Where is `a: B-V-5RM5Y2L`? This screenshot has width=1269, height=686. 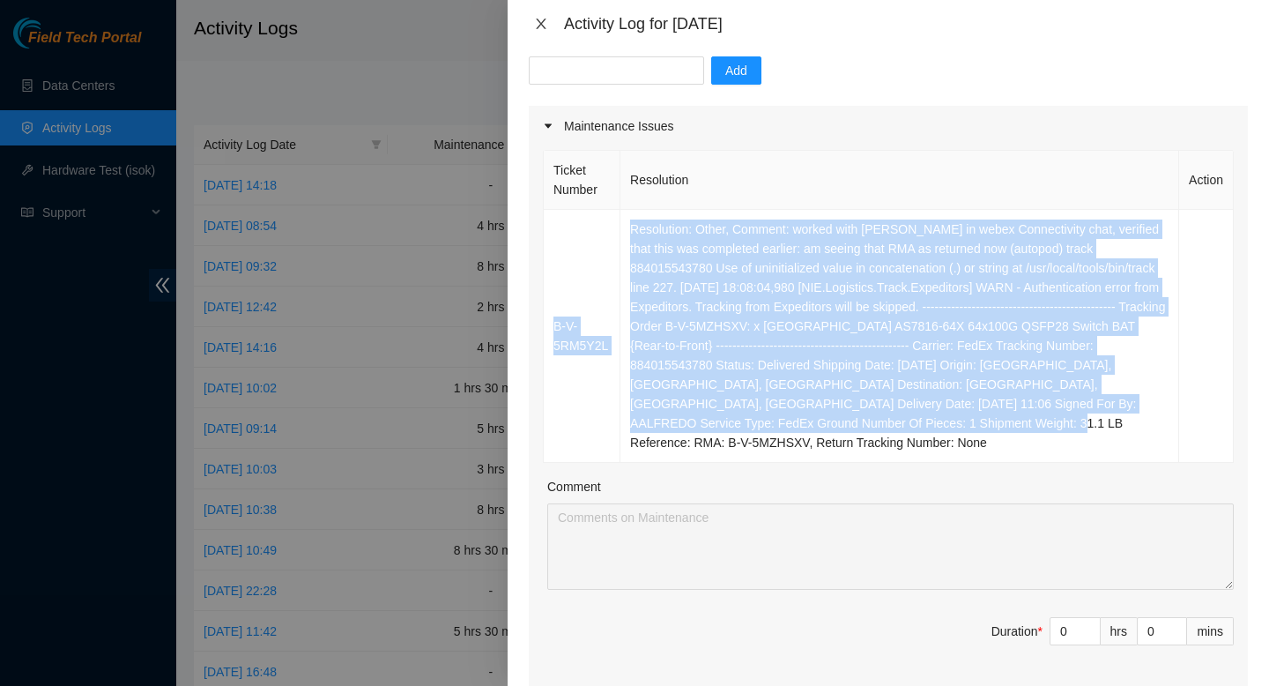 a: B-V-5RM5Y2L is located at coordinates (581, 336).